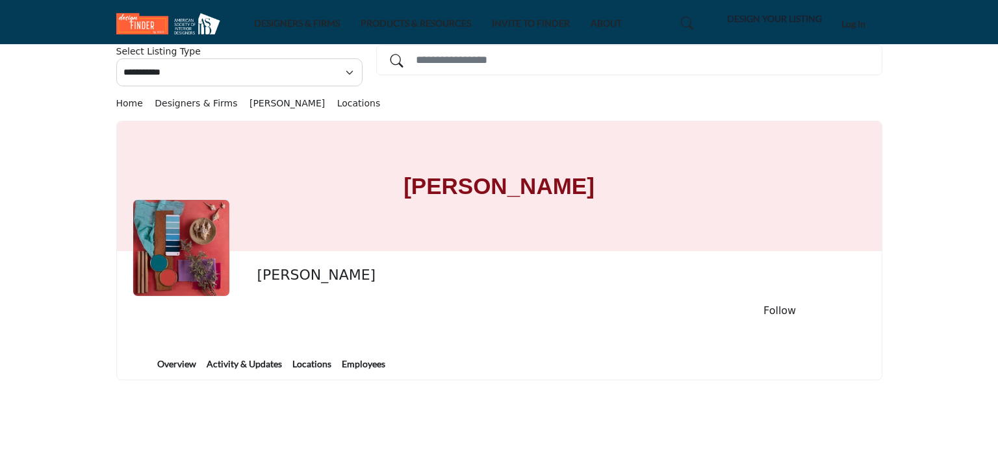 The width and height of the screenshot is (998, 451). I want to click on button: Follow, so click(779, 311).